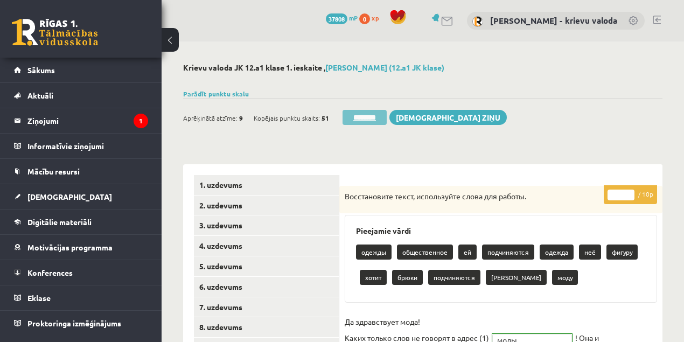  Describe the element at coordinates (81, 95) in the screenshot. I see `a: Aktuāli` at that location.